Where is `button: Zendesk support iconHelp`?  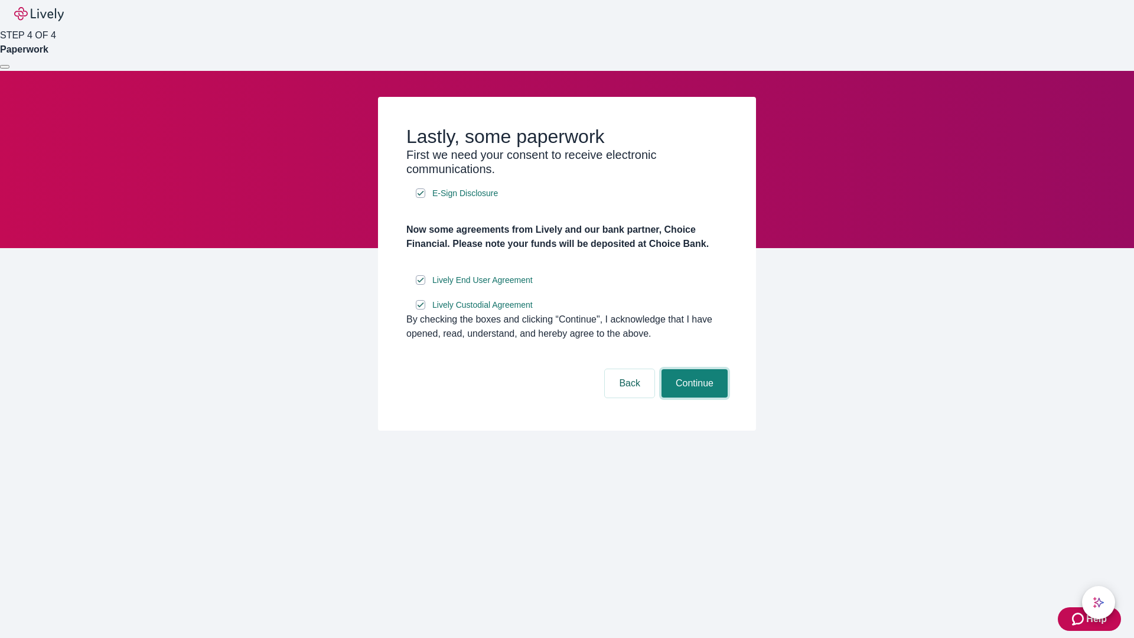 button: Zendesk support iconHelp is located at coordinates (1089, 619).